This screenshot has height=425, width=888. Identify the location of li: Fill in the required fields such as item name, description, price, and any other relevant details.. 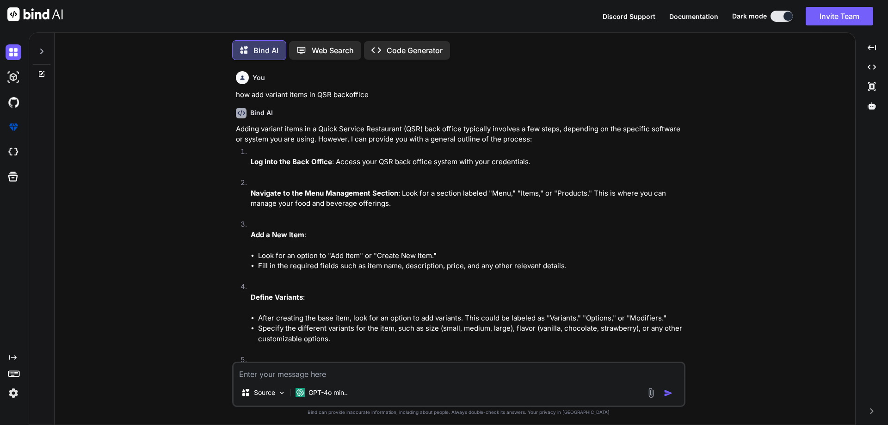
(471, 266).